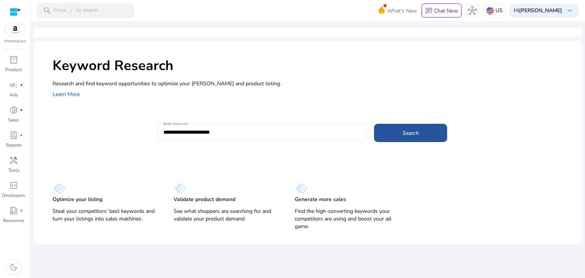 The image size is (585, 278). I want to click on span: chat, so click(429, 11).